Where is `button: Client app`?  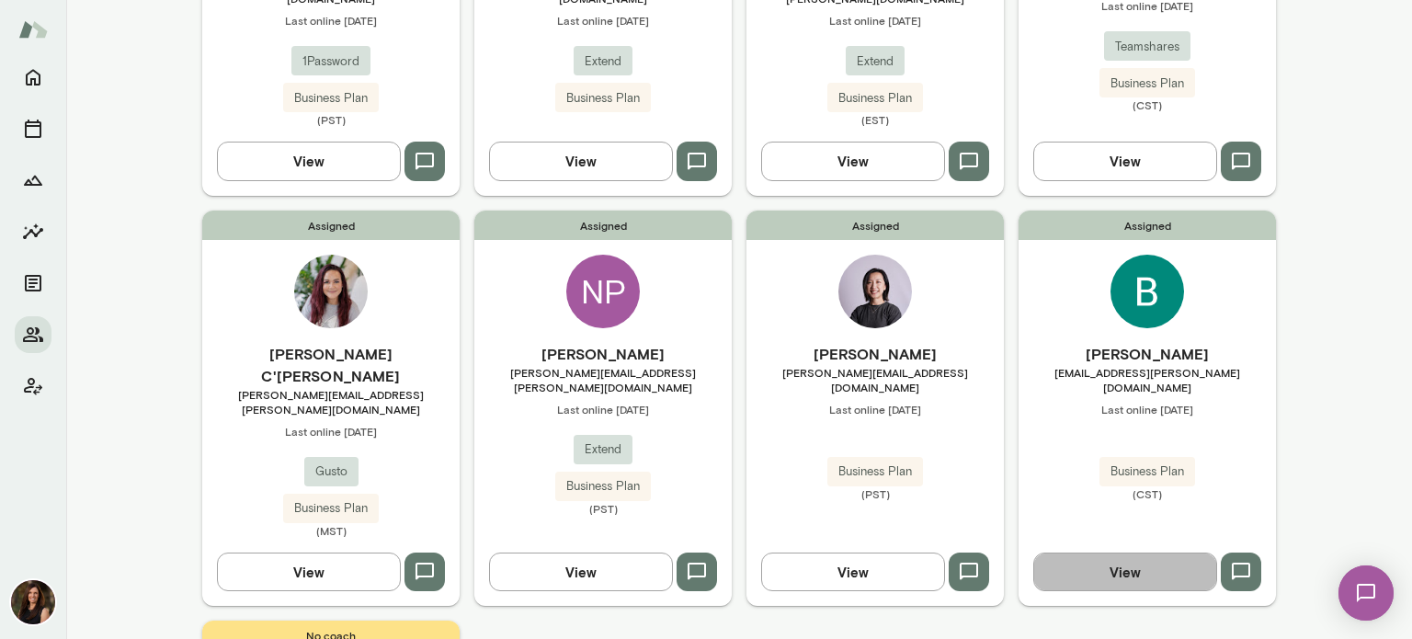 button: Client app is located at coordinates (33, 386).